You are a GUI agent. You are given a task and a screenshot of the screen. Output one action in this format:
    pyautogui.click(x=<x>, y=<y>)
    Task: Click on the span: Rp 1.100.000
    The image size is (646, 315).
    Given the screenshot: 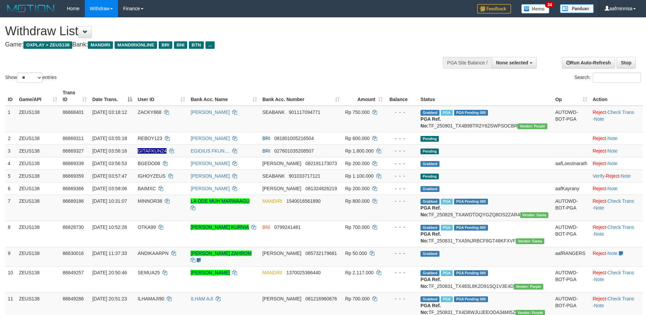 What is the action you would take?
    pyautogui.click(x=359, y=176)
    